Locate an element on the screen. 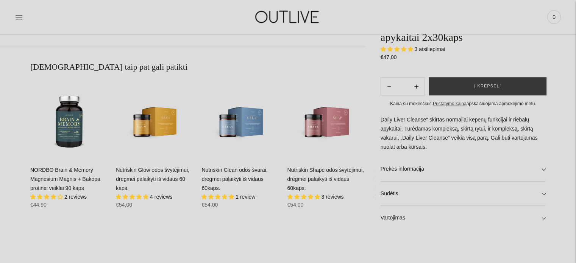 Image resolution: width=576 pixels, height=263 pixels. span: 2 reviews is located at coordinates (75, 197).